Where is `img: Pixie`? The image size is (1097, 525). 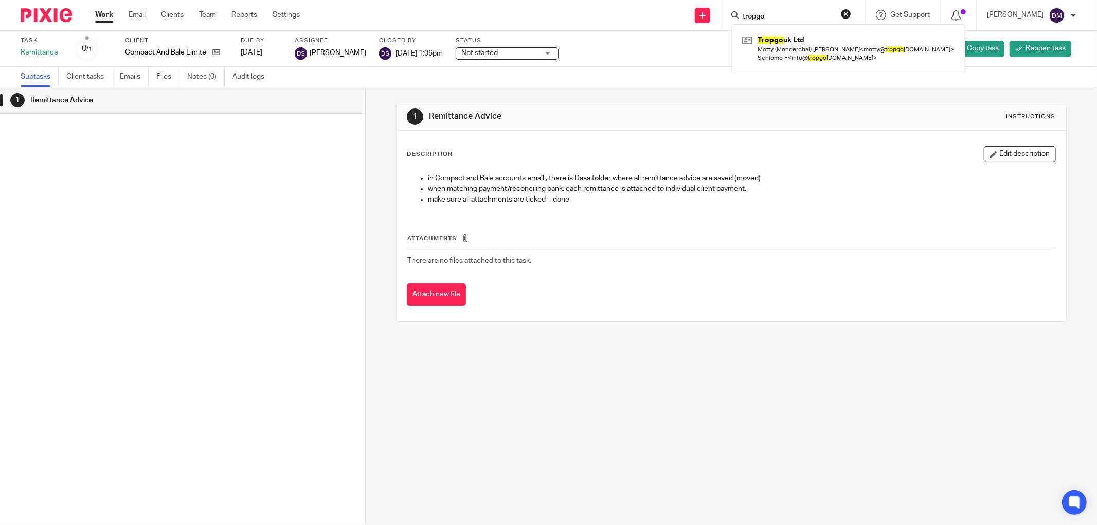
img: Pixie is located at coordinates (46, 15).